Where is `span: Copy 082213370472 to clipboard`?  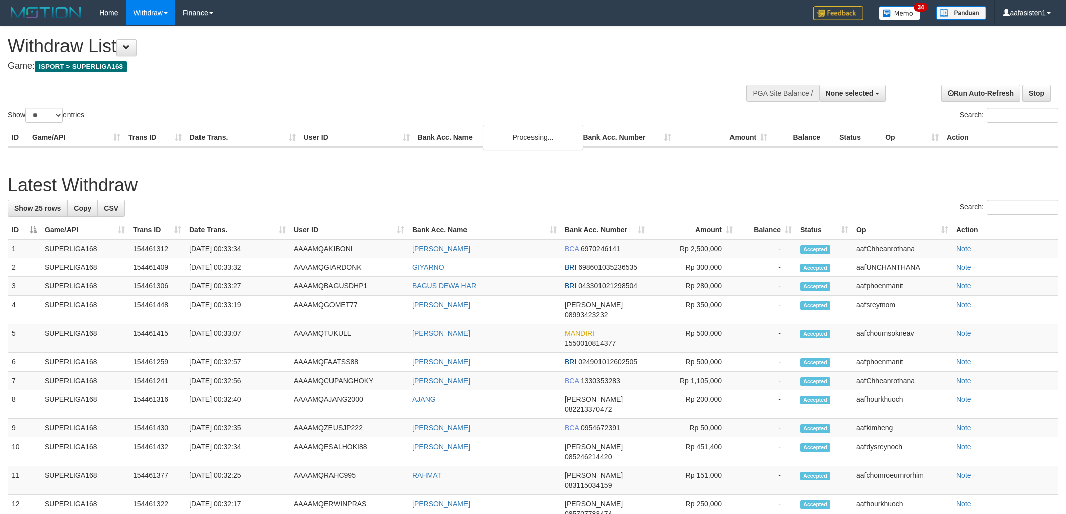 span: Copy 082213370472 to clipboard is located at coordinates (588, 409).